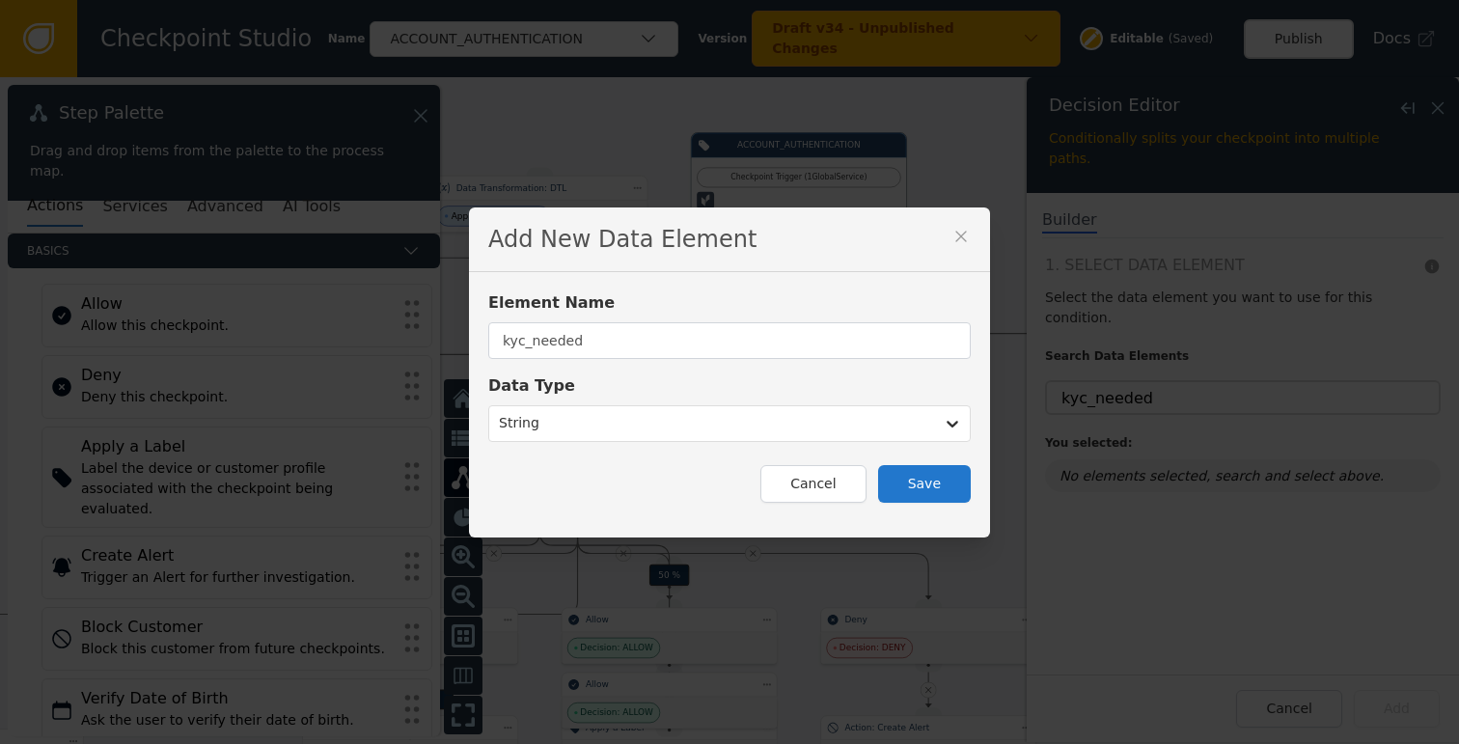 The width and height of the screenshot is (1459, 744). What do you see at coordinates (813, 484) in the screenshot?
I see `button: Cancel` at bounding box center [813, 484].